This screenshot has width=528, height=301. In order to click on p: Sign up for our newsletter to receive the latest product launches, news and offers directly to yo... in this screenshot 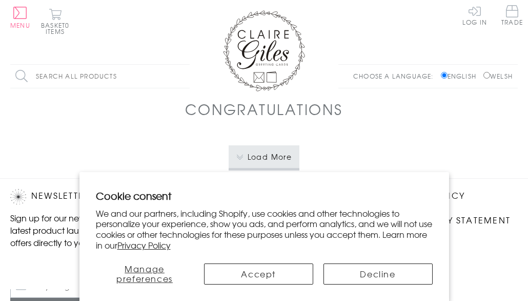, I will do `click(88, 230)`.